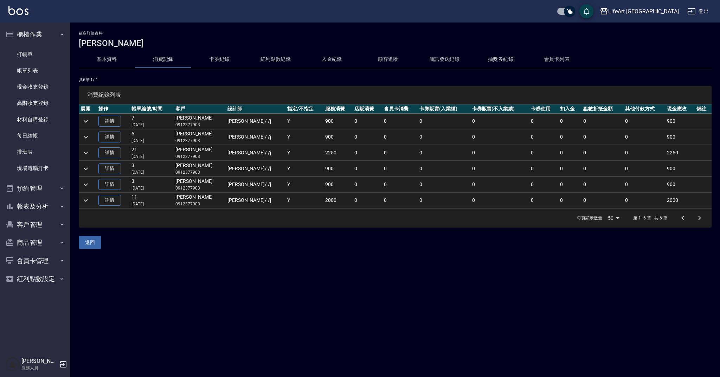 Image resolution: width=720 pixels, height=377 pixels. What do you see at coordinates (444, 59) in the screenshot?
I see `button: 簡訊發送紀錄` at bounding box center [444, 59].